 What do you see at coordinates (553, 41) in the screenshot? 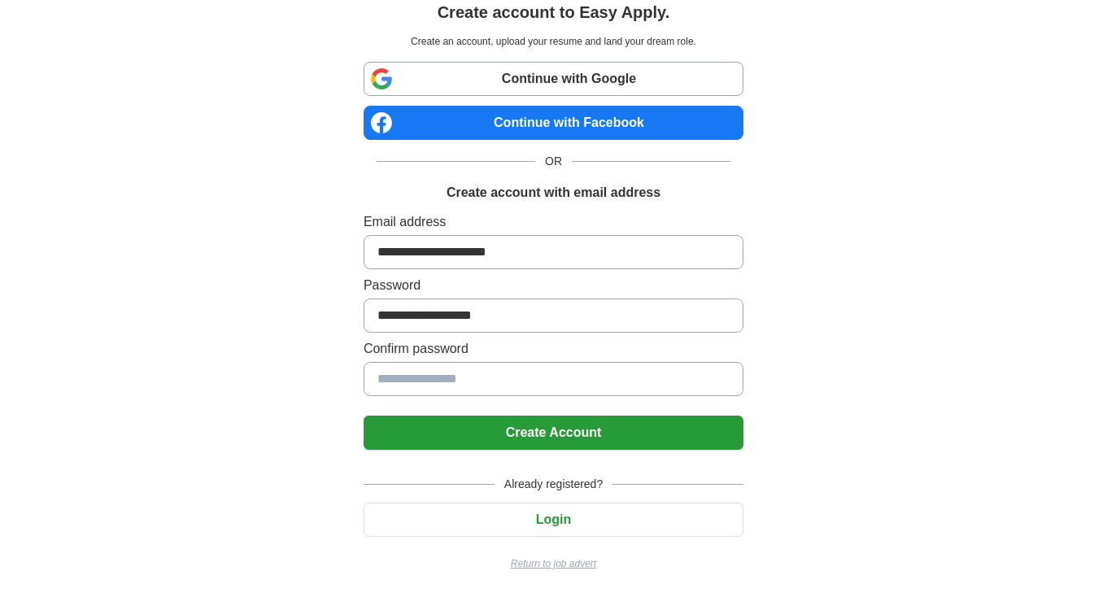
I see `p: Create an account, upload your resume and land your dream role.` at bounding box center [553, 41].